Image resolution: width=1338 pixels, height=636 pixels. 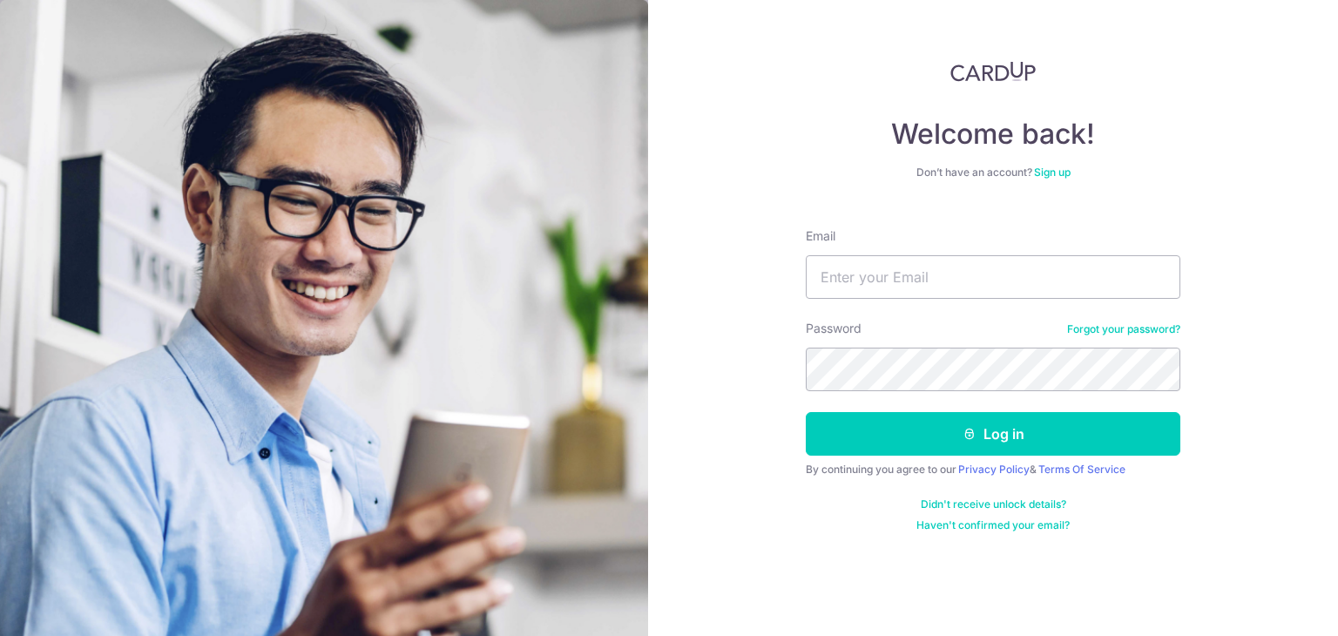 What do you see at coordinates (993, 525) in the screenshot?
I see `a: Haven't confirmed your email?` at bounding box center [993, 525].